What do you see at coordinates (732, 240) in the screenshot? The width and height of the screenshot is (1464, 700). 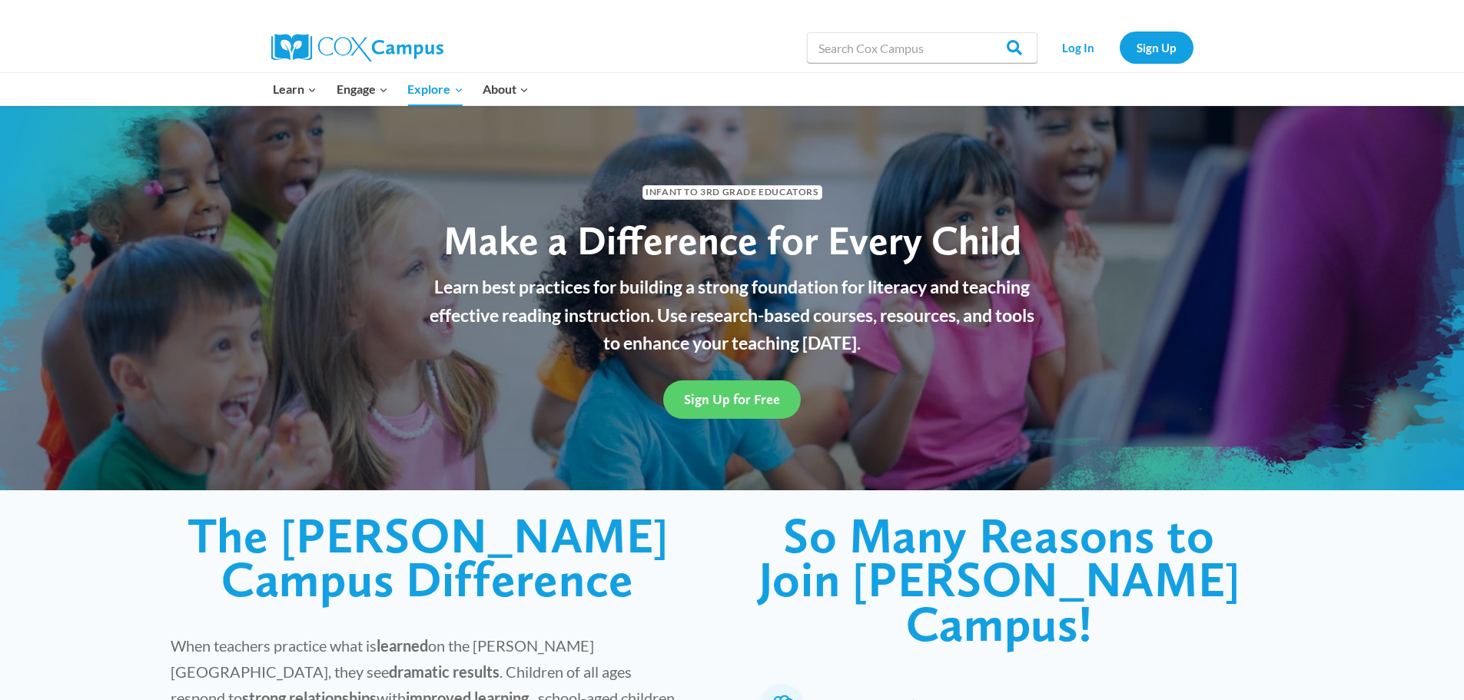 I see `span: Make a Difference for Every Child` at bounding box center [732, 240].